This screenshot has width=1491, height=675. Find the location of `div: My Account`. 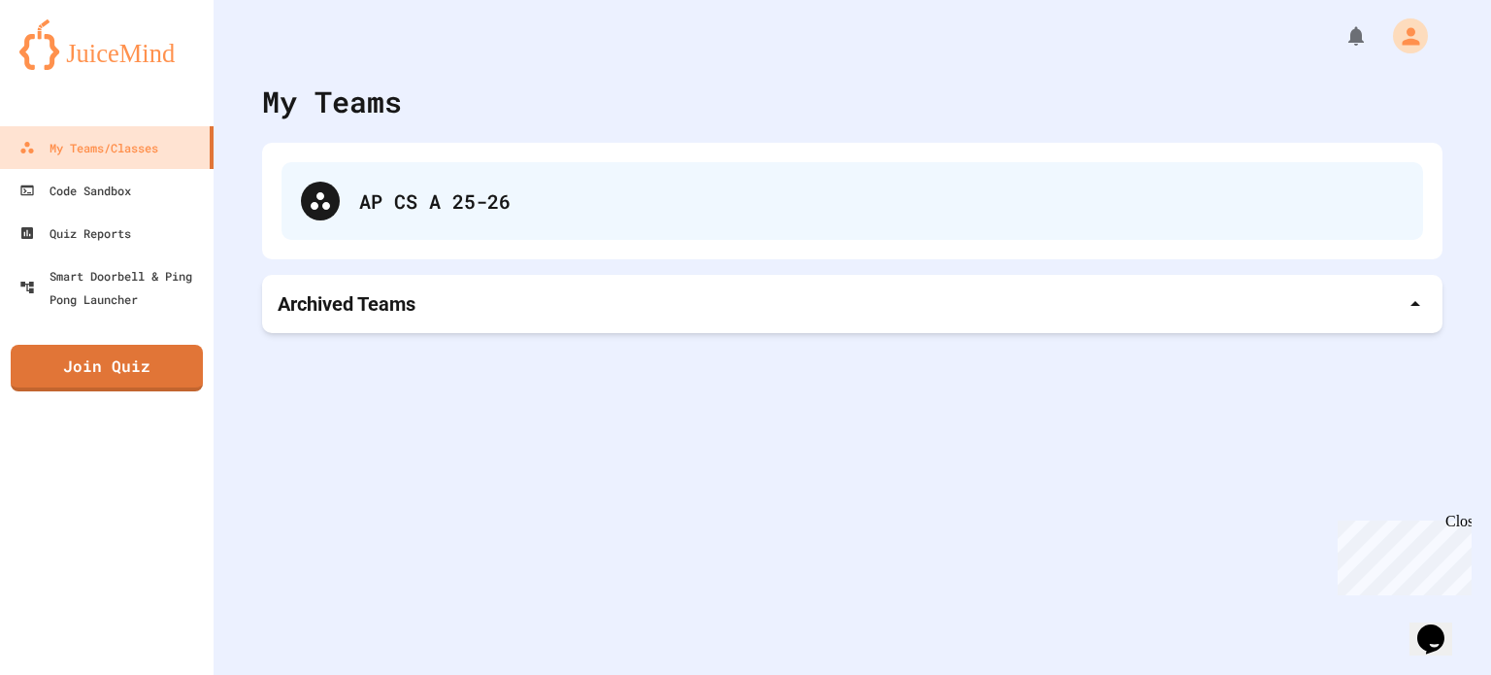

div: My Account is located at coordinates (1403, 36).